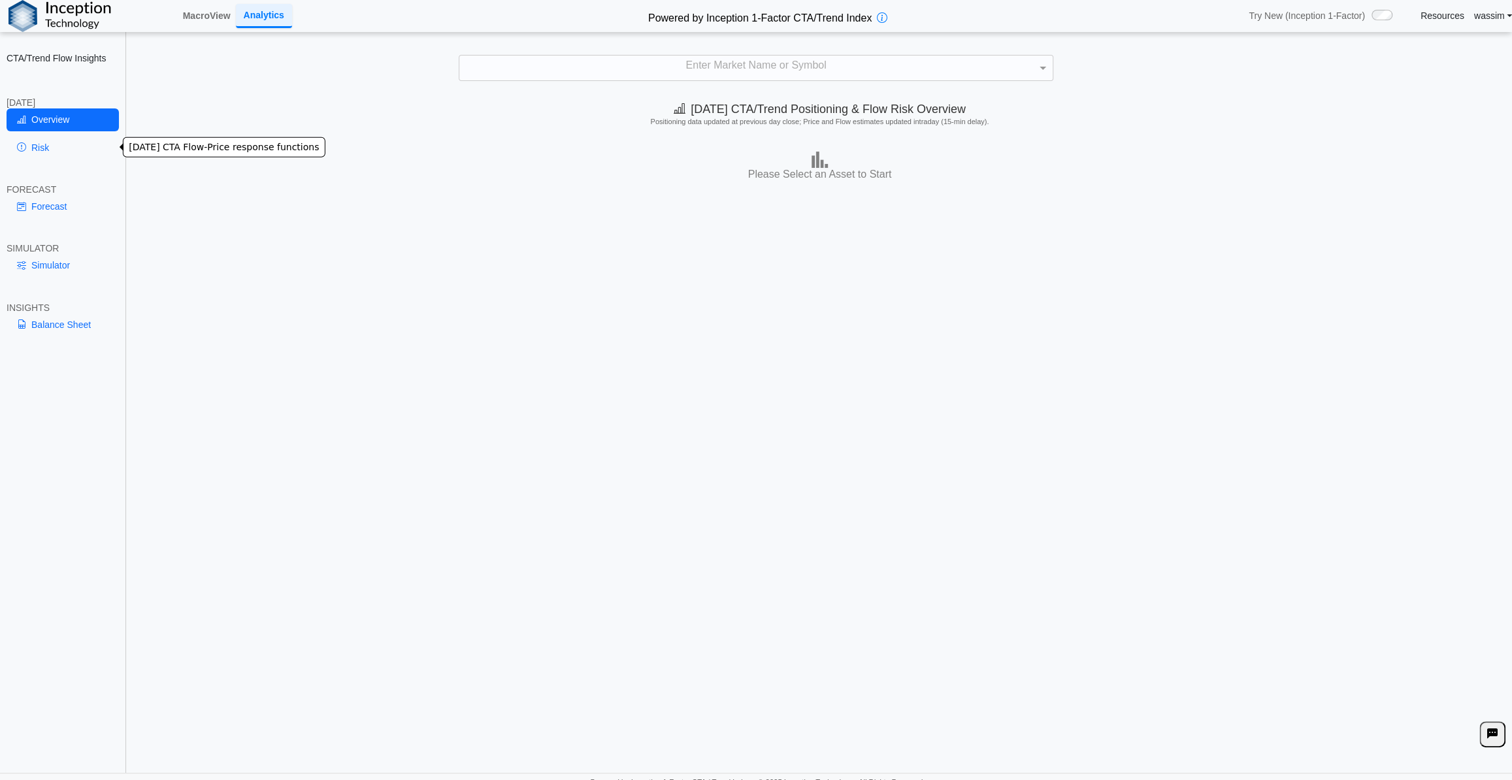 This screenshot has height=780, width=1512. What do you see at coordinates (63, 248) in the screenshot?
I see `div: SIMULATOR` at bounding box center [63, 248].